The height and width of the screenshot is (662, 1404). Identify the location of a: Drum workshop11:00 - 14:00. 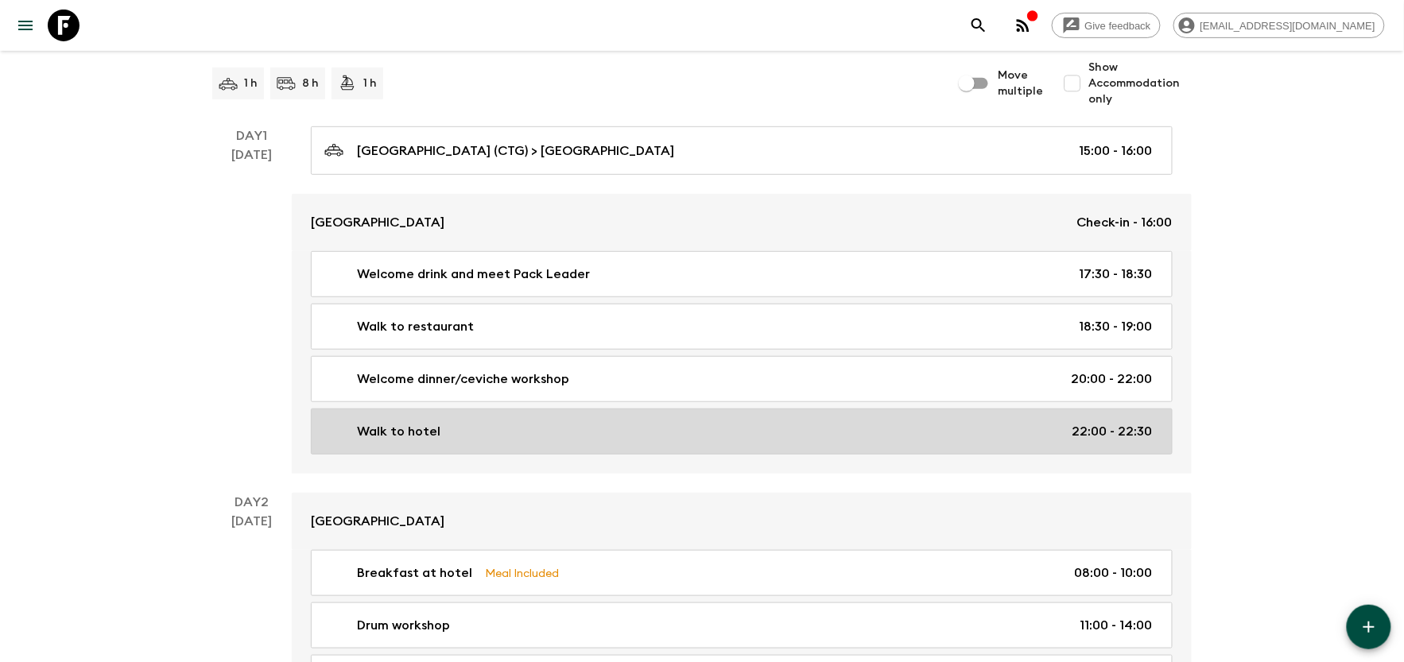
(742, 626).